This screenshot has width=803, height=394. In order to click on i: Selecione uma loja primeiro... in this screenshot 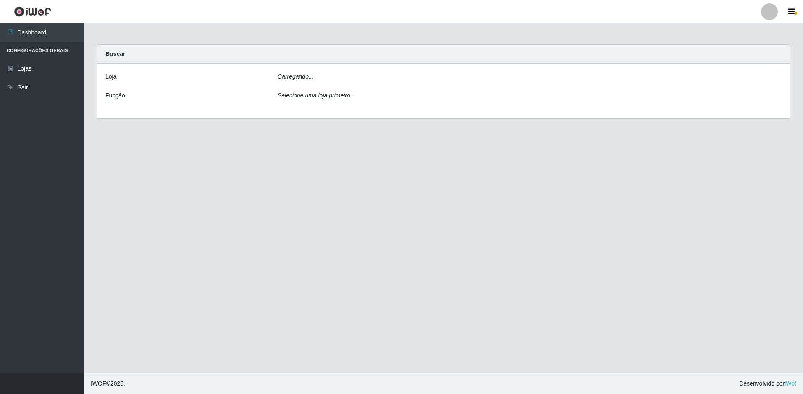, I will do `click(316, 95)`.